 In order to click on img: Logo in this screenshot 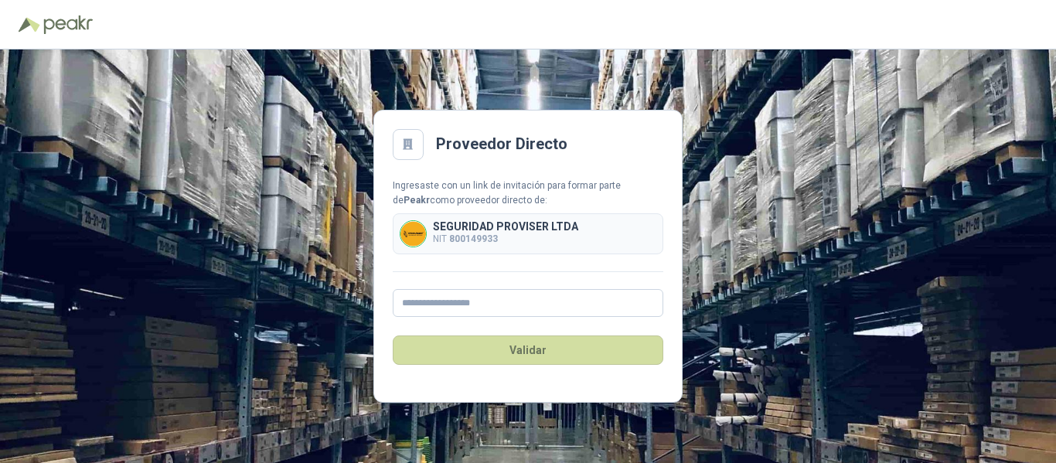, I will do `click(29, 25)`.